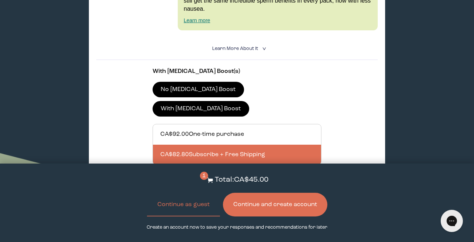  I want to click on p: Total: CA$45.00, so click(242, 180).